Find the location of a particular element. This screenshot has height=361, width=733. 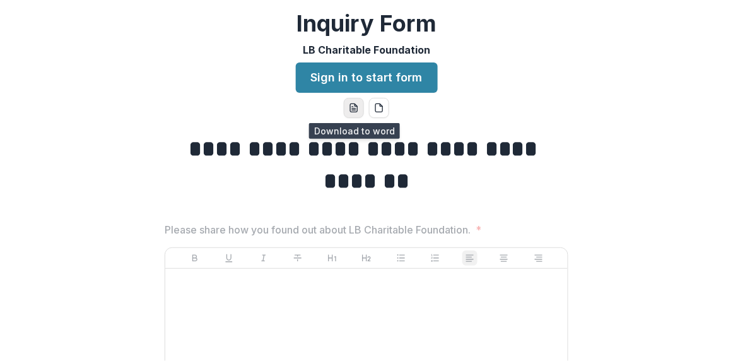

p: Please share how you found out about LB Charitable Foundation. is located at coordinates (317, 230).